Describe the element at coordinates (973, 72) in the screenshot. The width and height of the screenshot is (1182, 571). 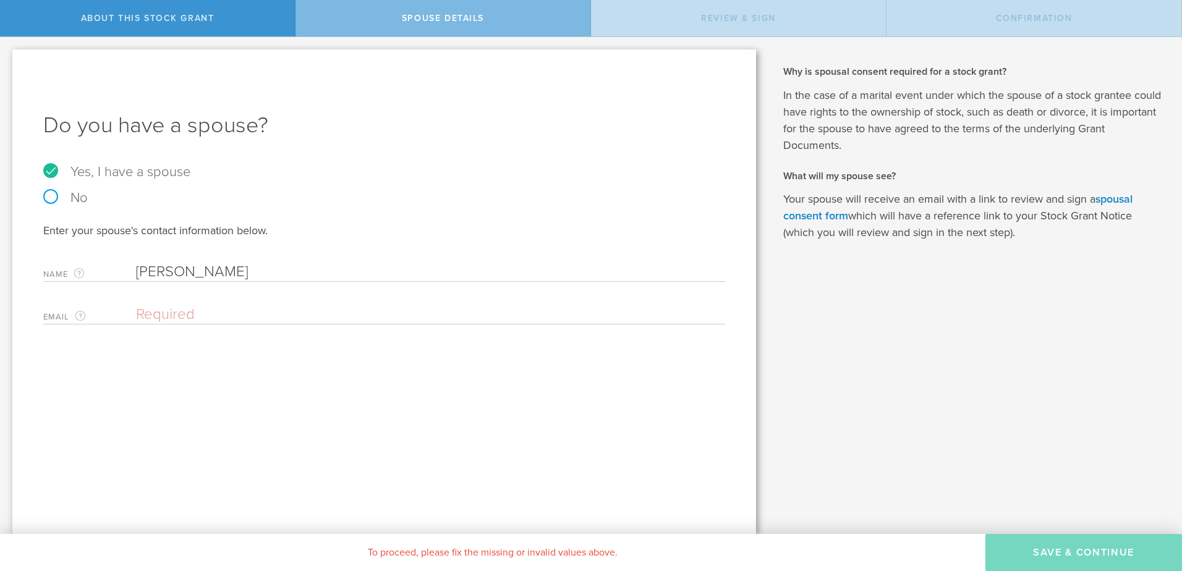
I see `h2: Why is spousal consent required for a stock grant?` at that location.